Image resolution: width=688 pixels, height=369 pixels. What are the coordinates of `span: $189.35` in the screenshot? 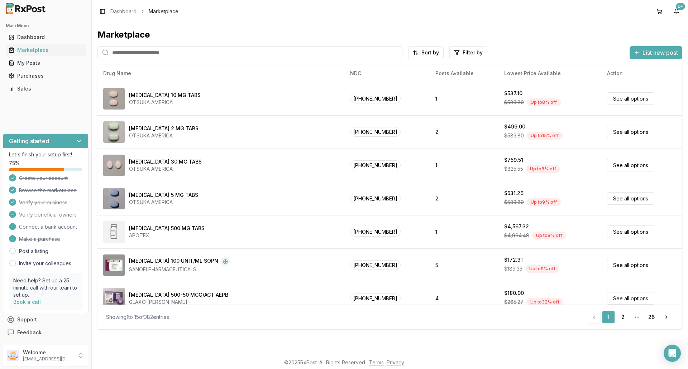 It's located at (513, 269).